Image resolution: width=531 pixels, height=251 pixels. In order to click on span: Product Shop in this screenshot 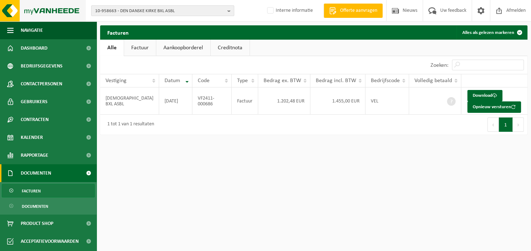, I will do `click(37, 224)`.